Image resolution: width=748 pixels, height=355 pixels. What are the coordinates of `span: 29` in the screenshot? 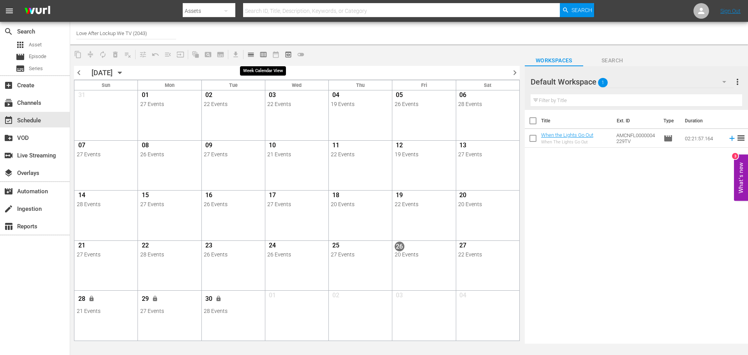 It's located at (145, 300).